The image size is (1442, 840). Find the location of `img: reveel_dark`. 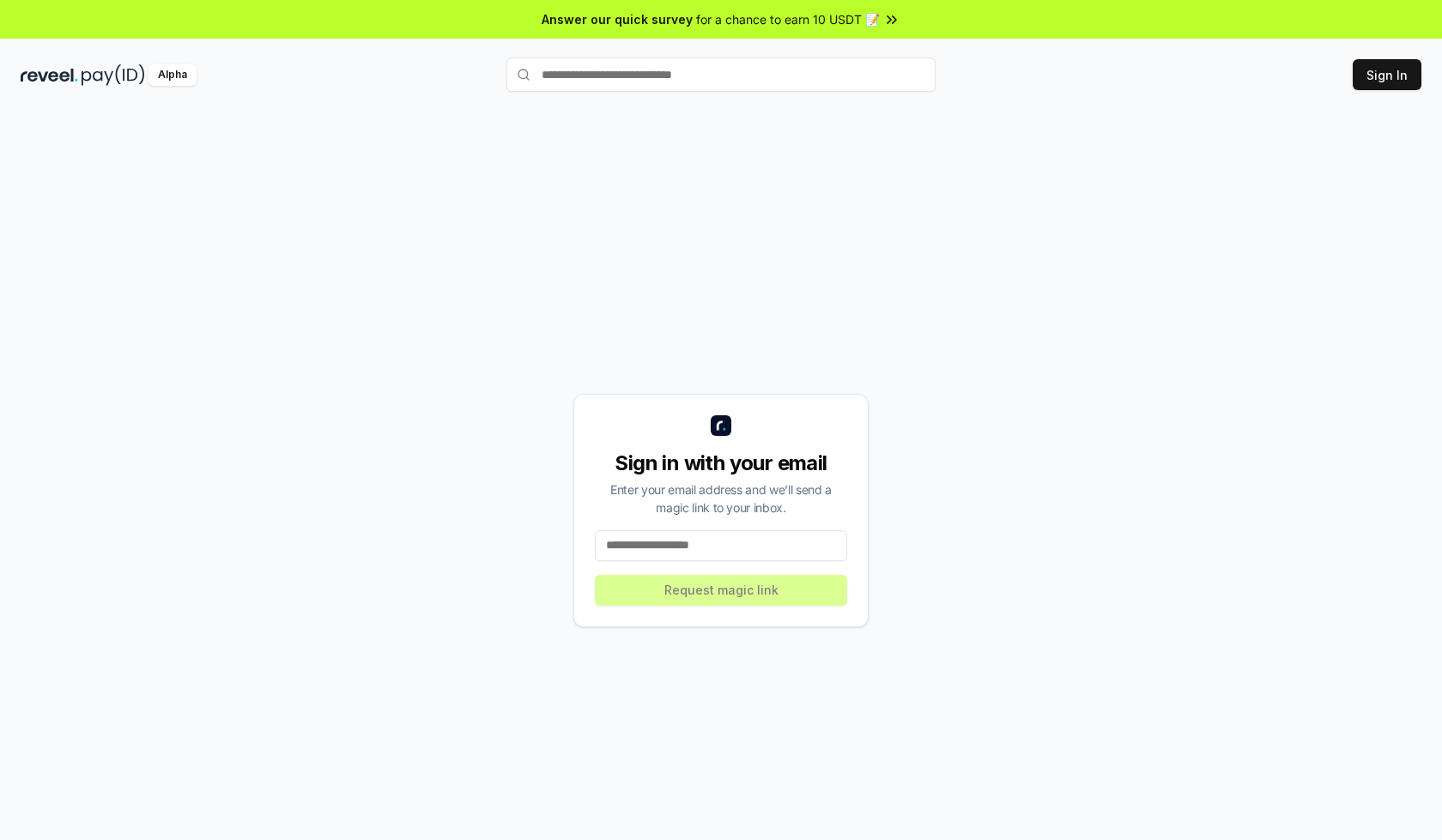

img: reveel_dark is located at coordinates (49, 74).